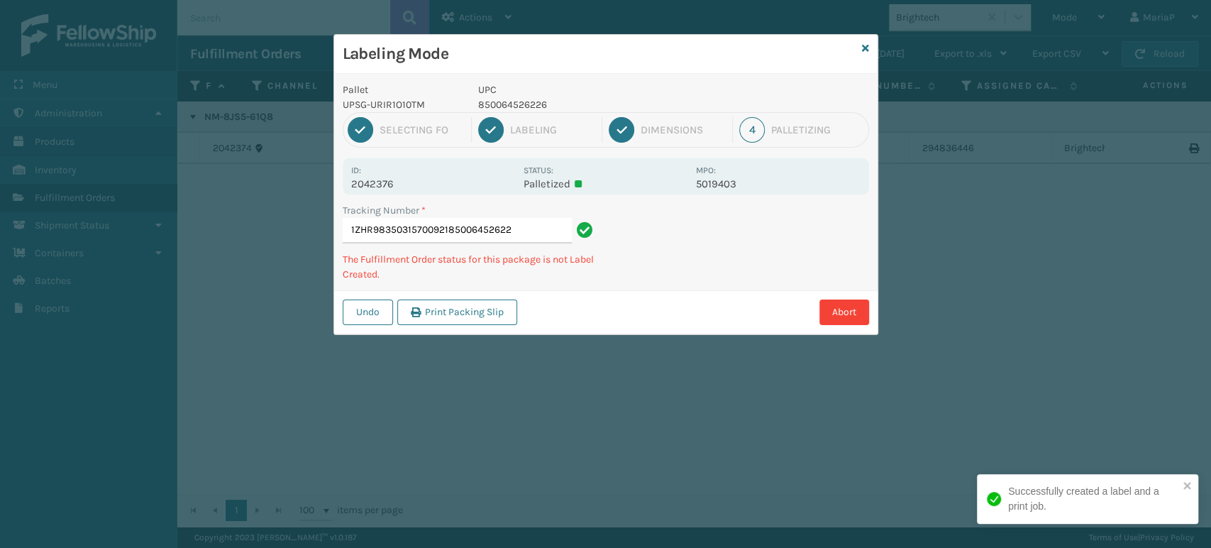  I want to click on div: Labeling, so click(553, 130).